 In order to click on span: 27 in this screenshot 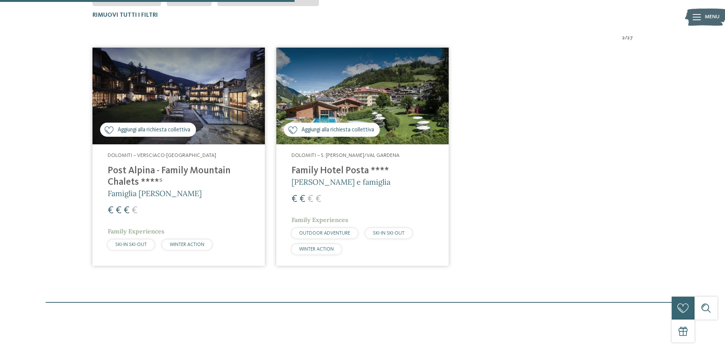, I will do `click(630, 38)`.